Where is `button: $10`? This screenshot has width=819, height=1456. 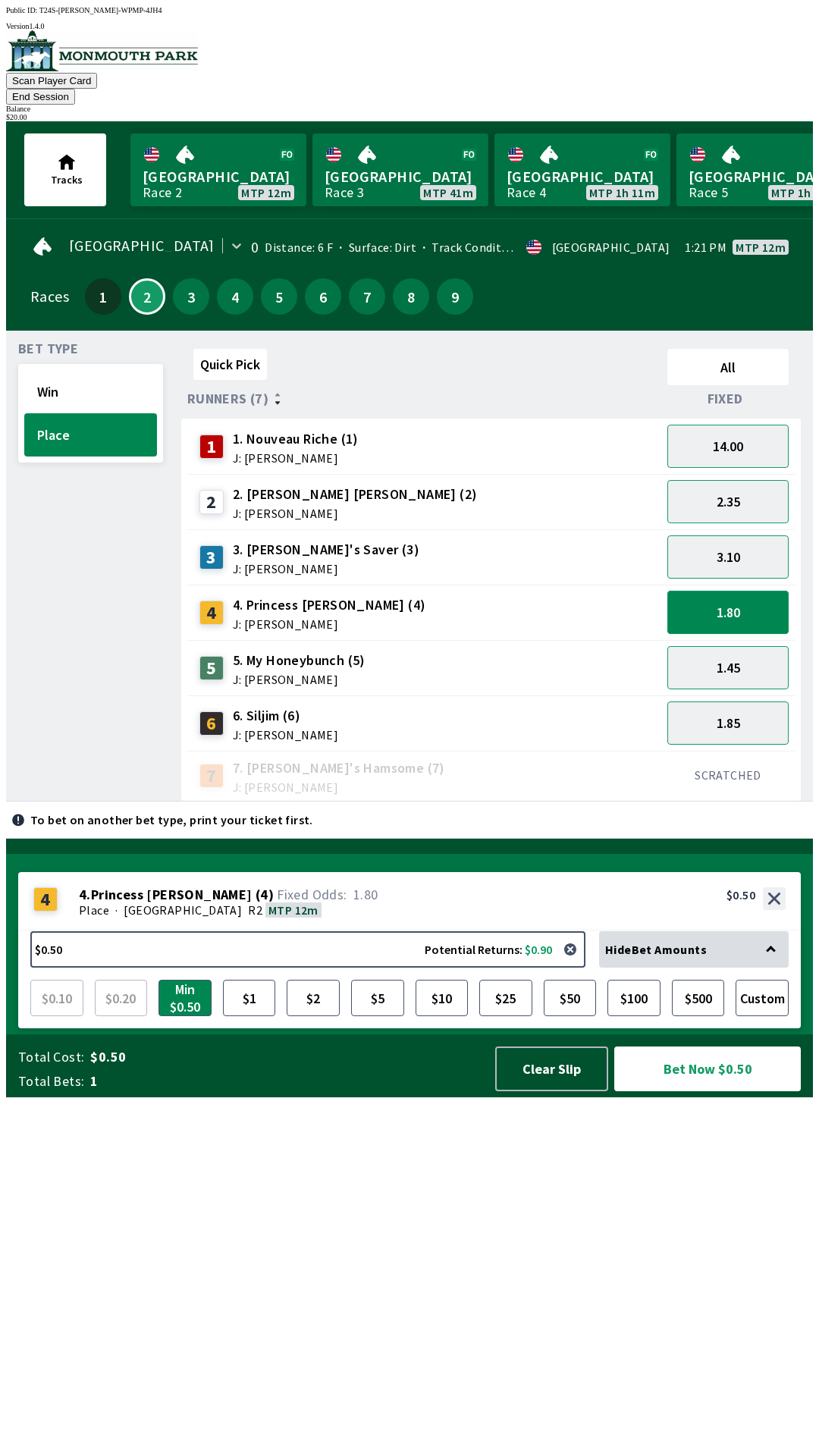 button: $10 is located at coordinates (442, 998).